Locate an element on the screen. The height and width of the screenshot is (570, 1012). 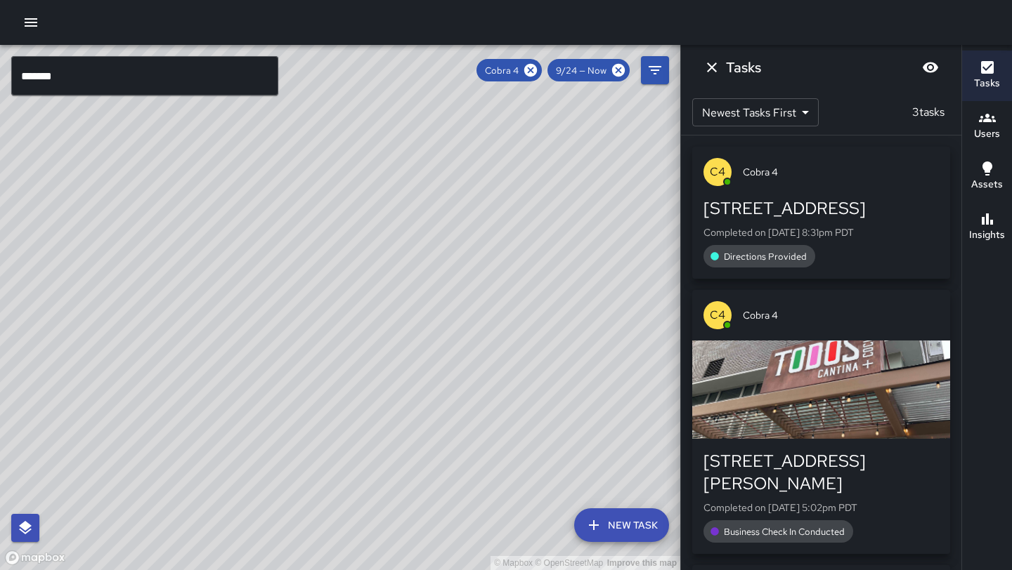
div: Cobra 4 is located at coordinates (509, 70).